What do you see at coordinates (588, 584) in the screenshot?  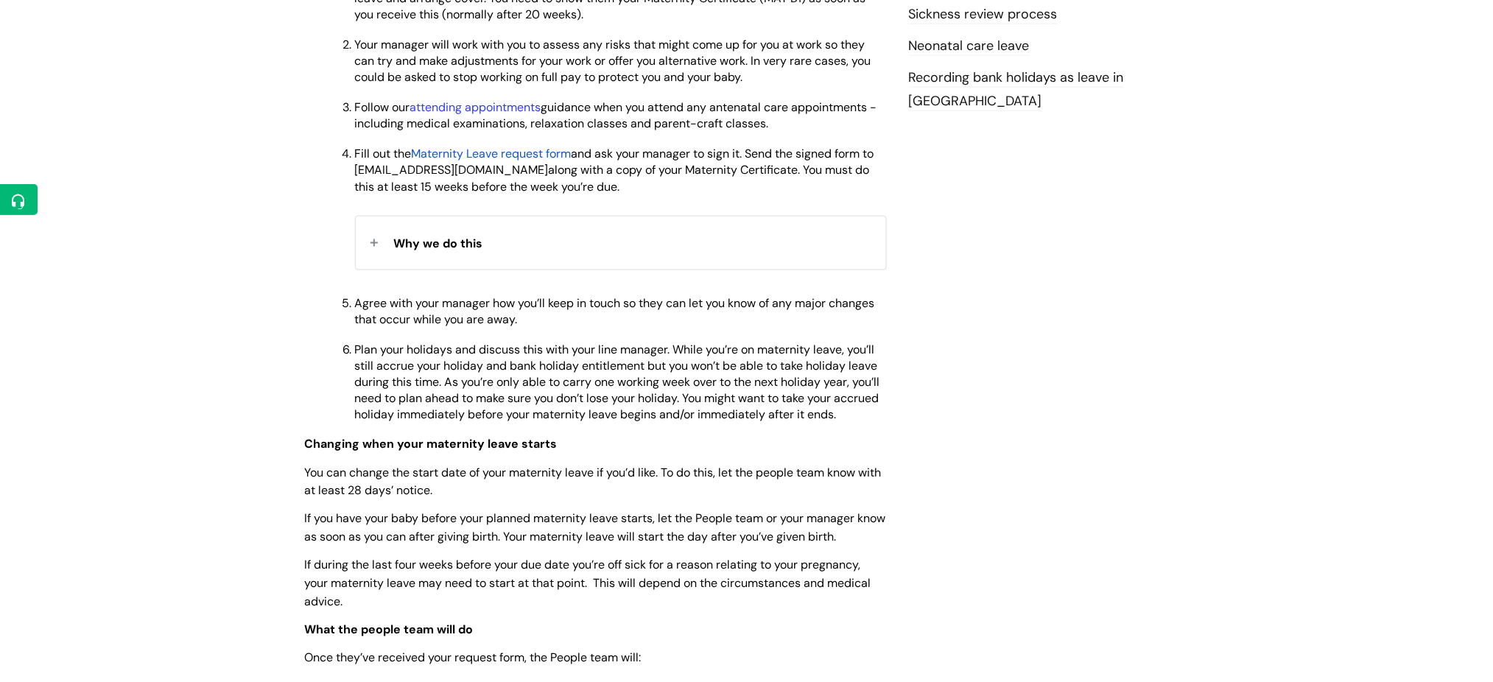 I see `span: If during the last four weeks before your due date you’re off sick for a reason relating to your ...` at bounding box center [588, 584].